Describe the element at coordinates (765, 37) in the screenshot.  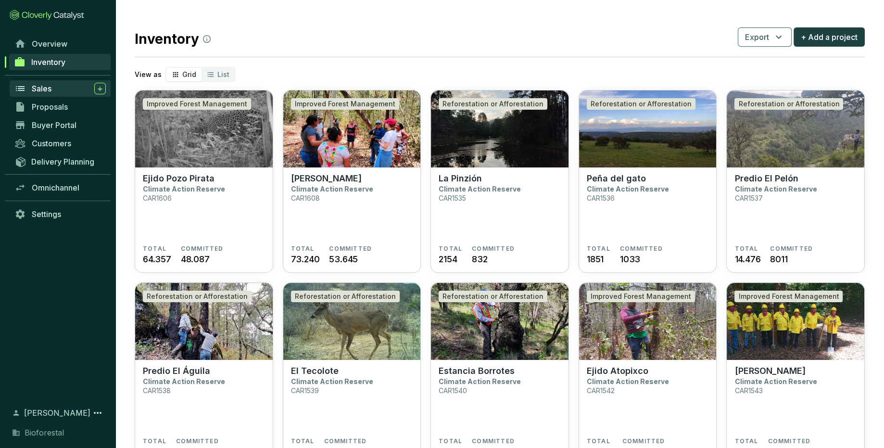
I see `button: Export` at that location.